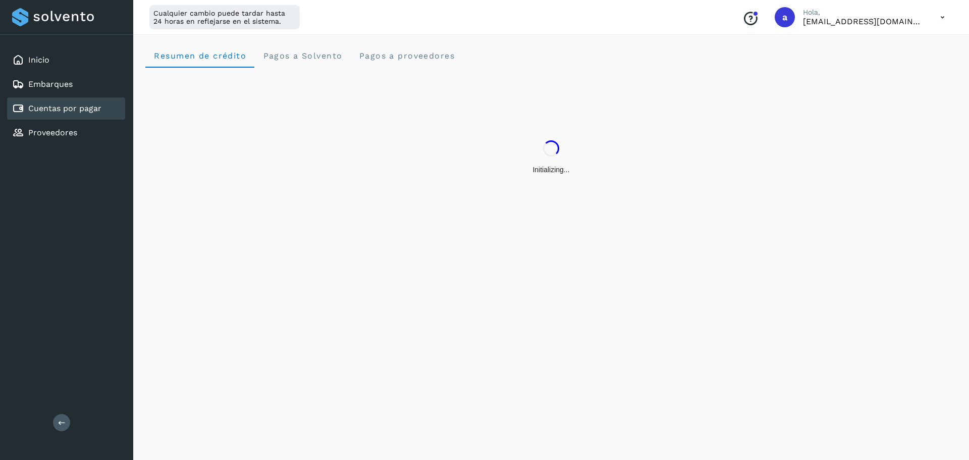 This screenshot has height=460, width=969. I want to click on div: Cualquier cambio puede tardar hasta 24 horas en reflejarse en el sistema., so click(225, 17).